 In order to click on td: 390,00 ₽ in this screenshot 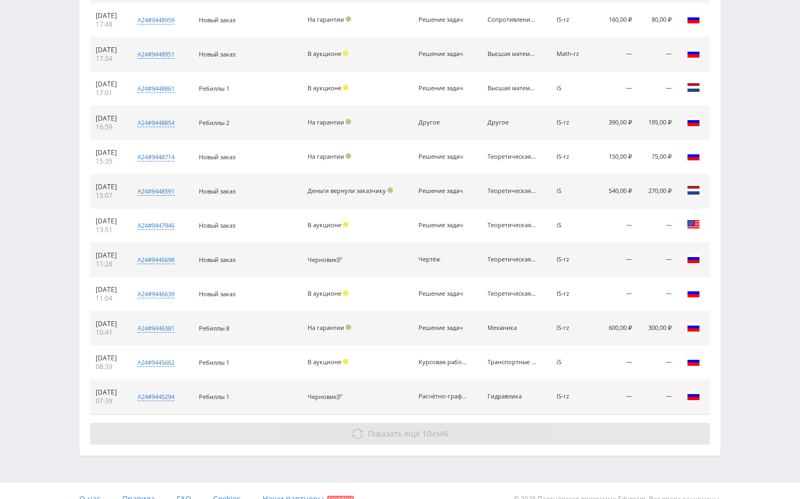, I will do `click(614, 123)`.